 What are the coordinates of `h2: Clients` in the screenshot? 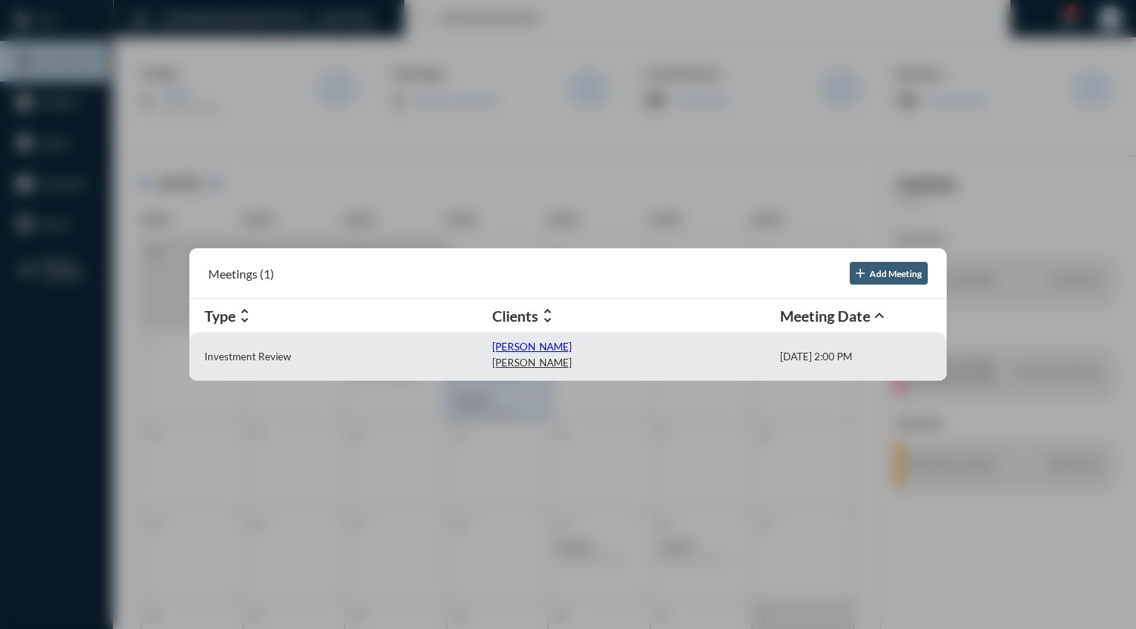 It's located at (515, 316).